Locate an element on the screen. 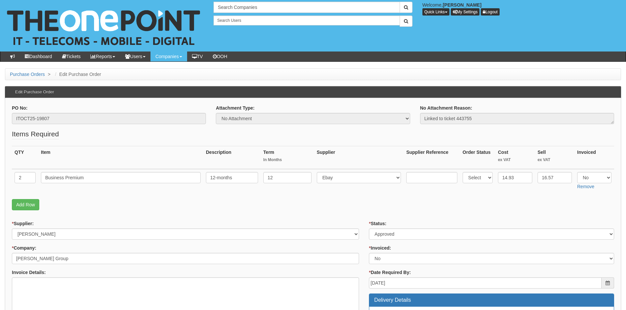 The width and height of the screenshot is (626, 310). h3: Delivery Details is located at coordinates (491, 300).